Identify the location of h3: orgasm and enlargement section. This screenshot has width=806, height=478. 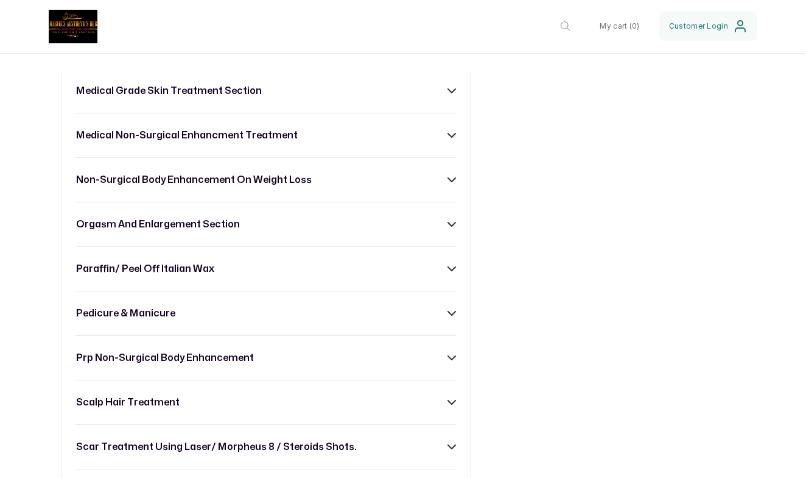
(158, 224).